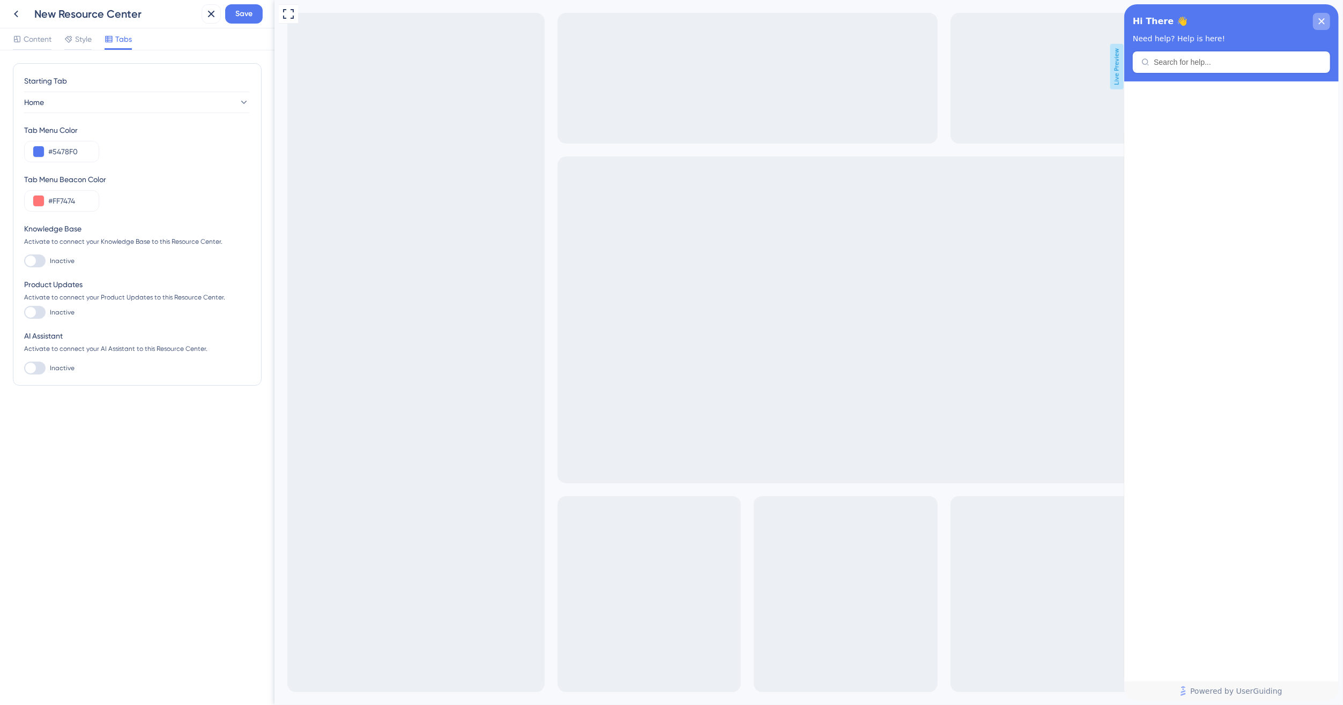  Describe the element at coordinates (137, 336) in the screenshot. I see `div: AI Assistant` at that location.